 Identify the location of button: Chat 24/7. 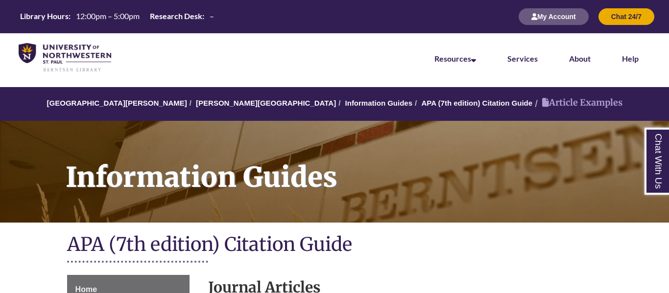
(626, 17).